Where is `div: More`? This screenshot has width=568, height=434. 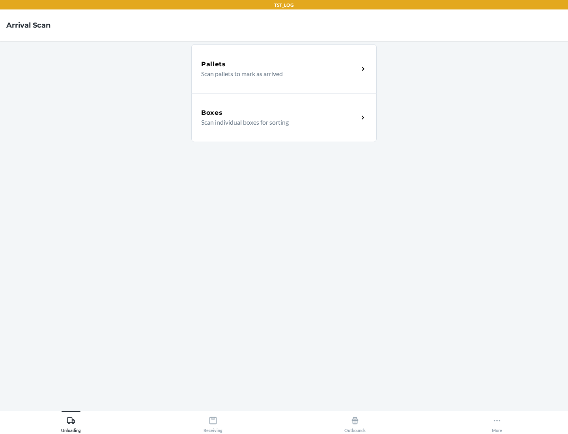 div: More is located at coordinates (497, 423).